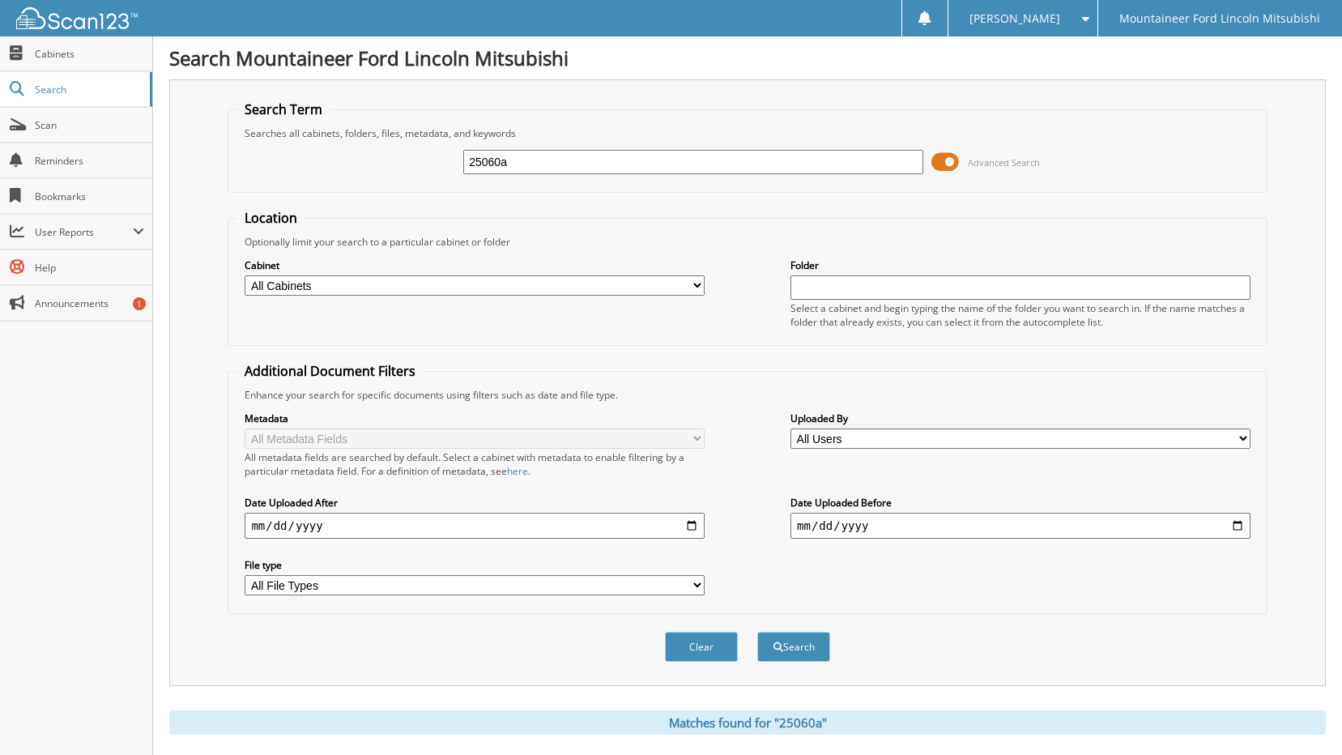 The width and height of the screenshot is (1342, 755). I want to click on span: Help, so click(89, 267).